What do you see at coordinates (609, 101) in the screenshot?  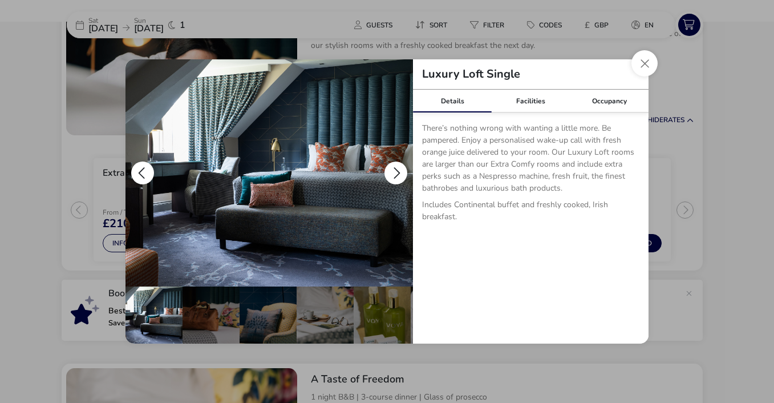 I see `div: Occupancy` at bounding box center [609, 101].